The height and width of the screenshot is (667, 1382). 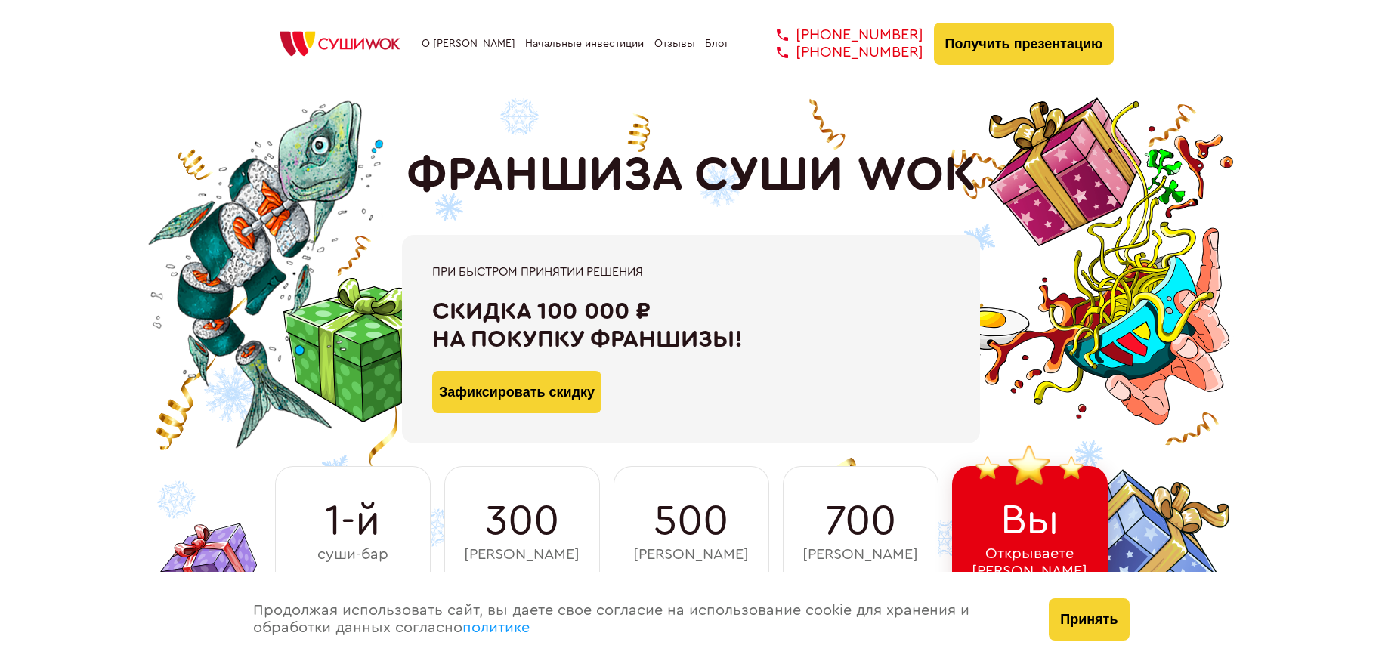 What do you see at coordinates (690, 272) in the screenshot?
I see `div: При быстром принятии решения` at bounding box center [690, 272].